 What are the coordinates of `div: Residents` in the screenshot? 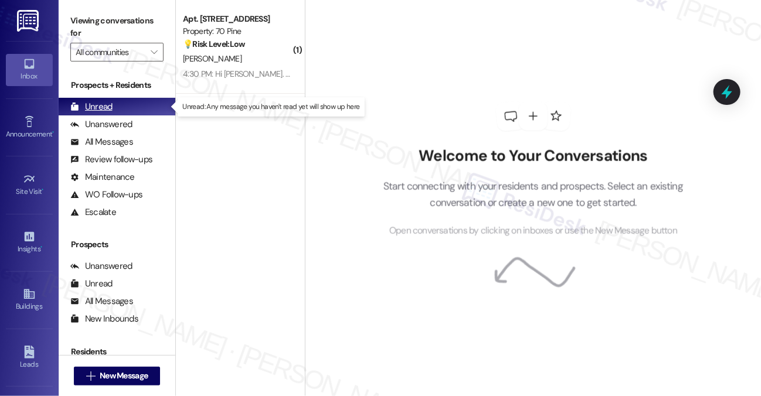 It's located at (117, 352).